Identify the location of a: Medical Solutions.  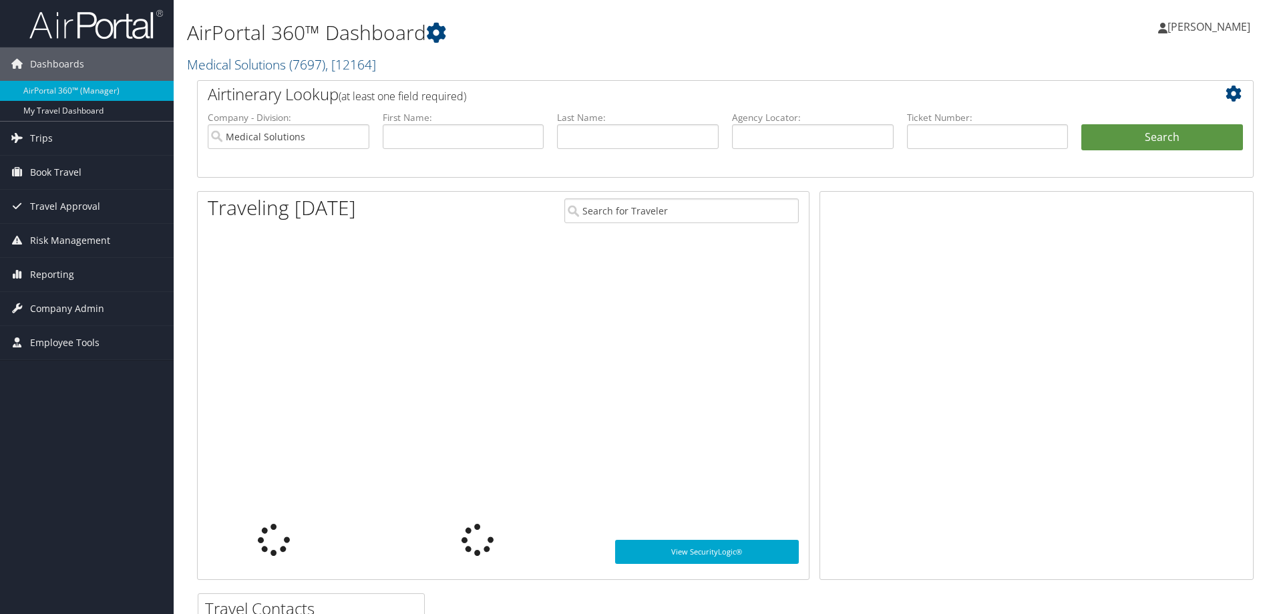
(281, 64).